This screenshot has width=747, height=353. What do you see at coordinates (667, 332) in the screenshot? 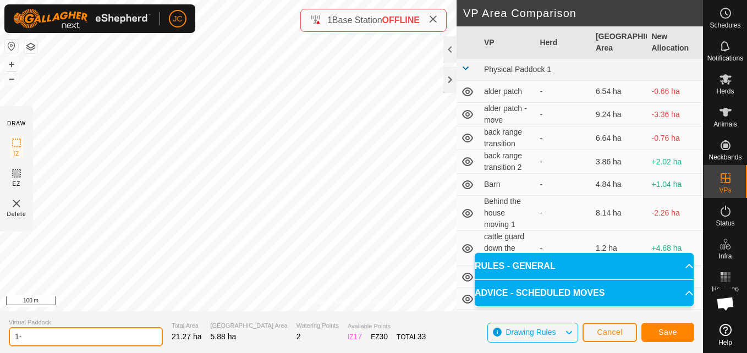
I see `button: Save` at bounding box center [667, 332].